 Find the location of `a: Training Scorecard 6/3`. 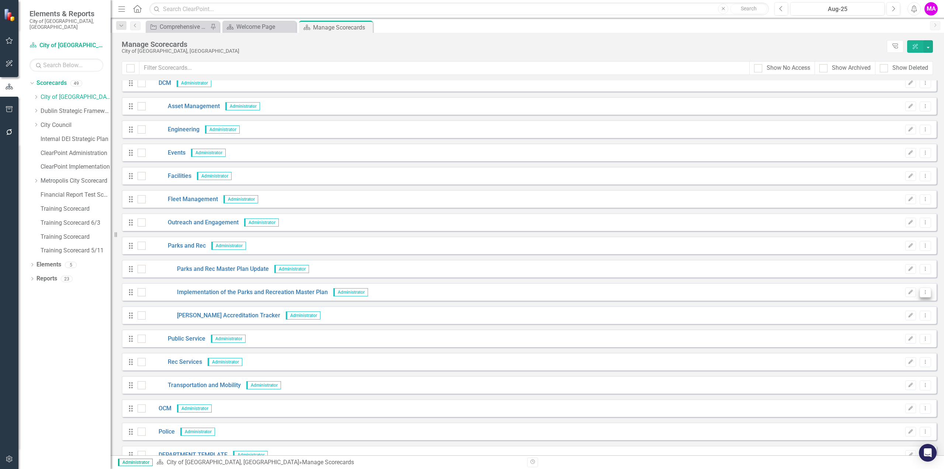

a: Training Scorecard 6/3 is located at coordinates (76, 223).